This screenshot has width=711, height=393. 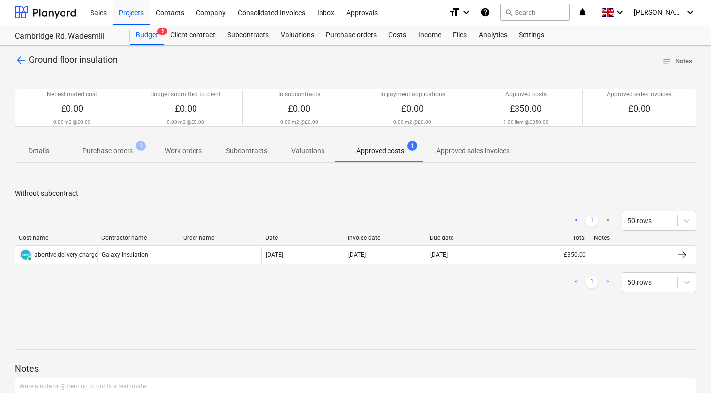 What do you see at coordinates (193, 35) in the screenshot?
I see `div: Client contract` at bounding box center [193, 35].